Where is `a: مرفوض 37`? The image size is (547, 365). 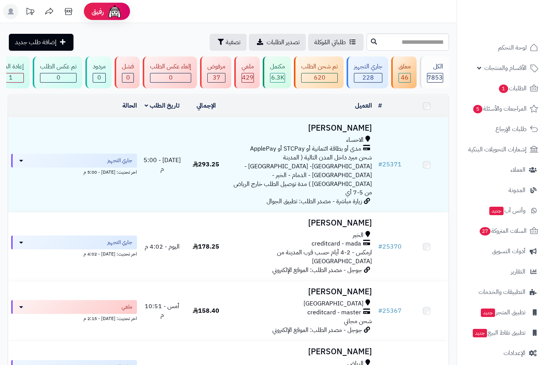 a: مرفوض 37 is located at coordinates (215, 72).